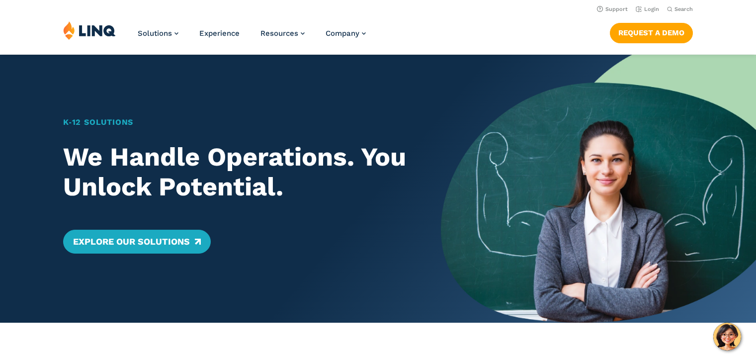 Image resolution: width=756 pixels, height=363 pixels. I want to click on h2: We Handle Operations. You Unlock Potential., so click(237, 172).